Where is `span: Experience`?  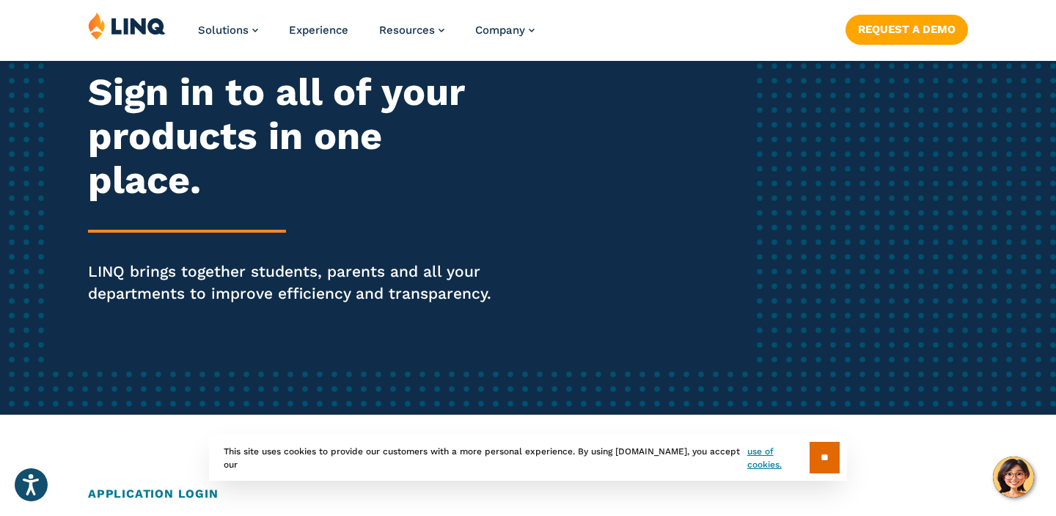
span: Experience is located at coordinates (318, 30).